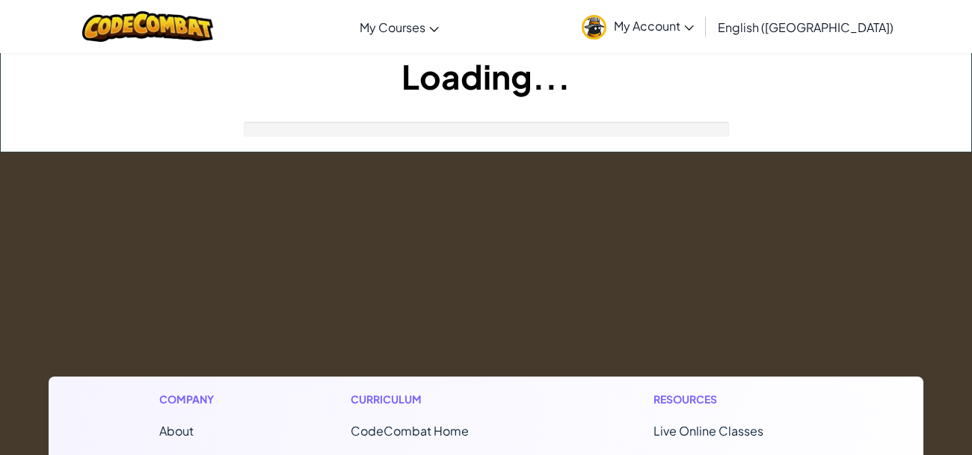 This screenshot has width=972, height=455. I want to click on a: CodeCombat logo, so click(147, 26).